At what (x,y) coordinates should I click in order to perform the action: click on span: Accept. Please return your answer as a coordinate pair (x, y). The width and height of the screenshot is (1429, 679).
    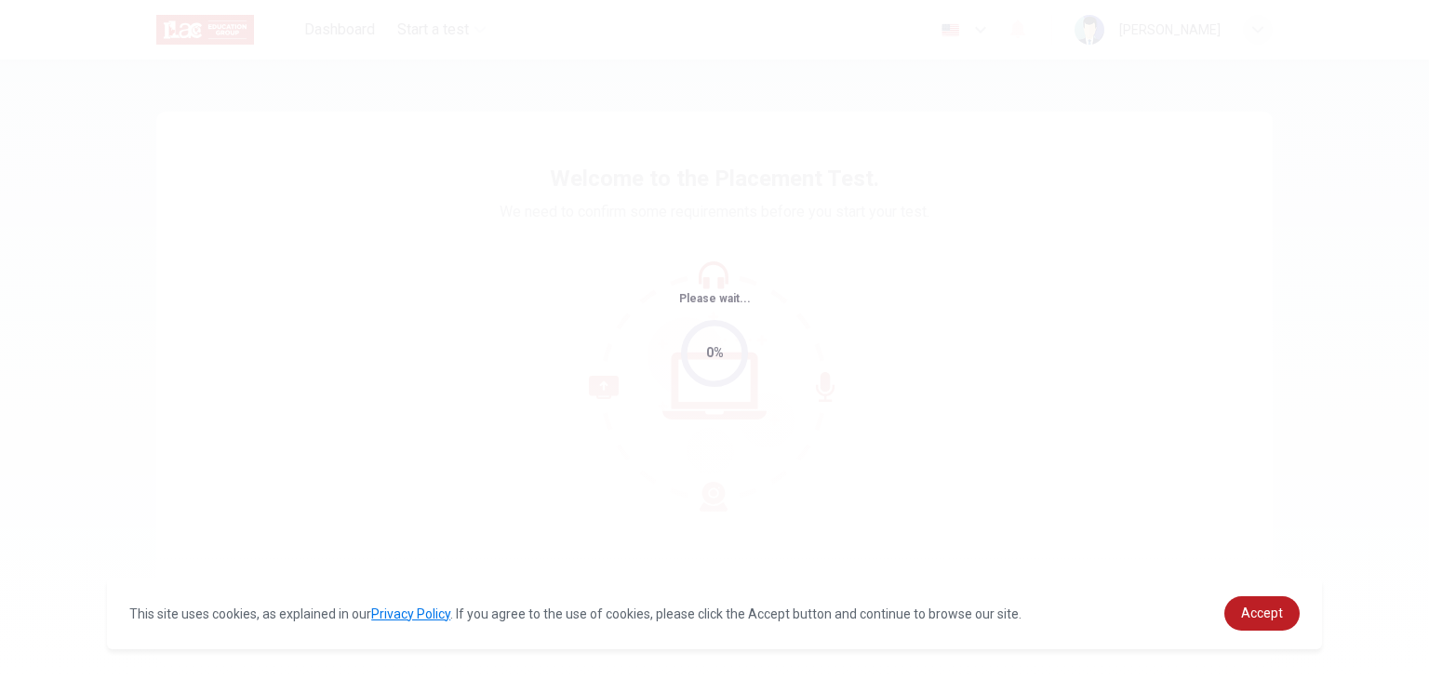
    Looking at the image, I should click on (1262, 613).